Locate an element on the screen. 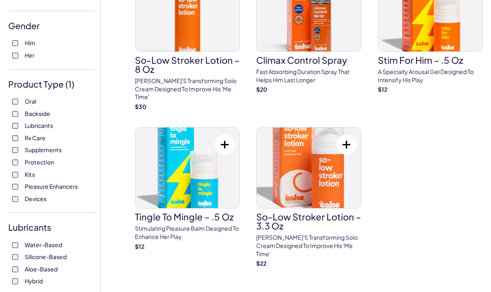 The width and height of the screenshot is (491, 292). span: Kits is located at coordinates (30, 174).